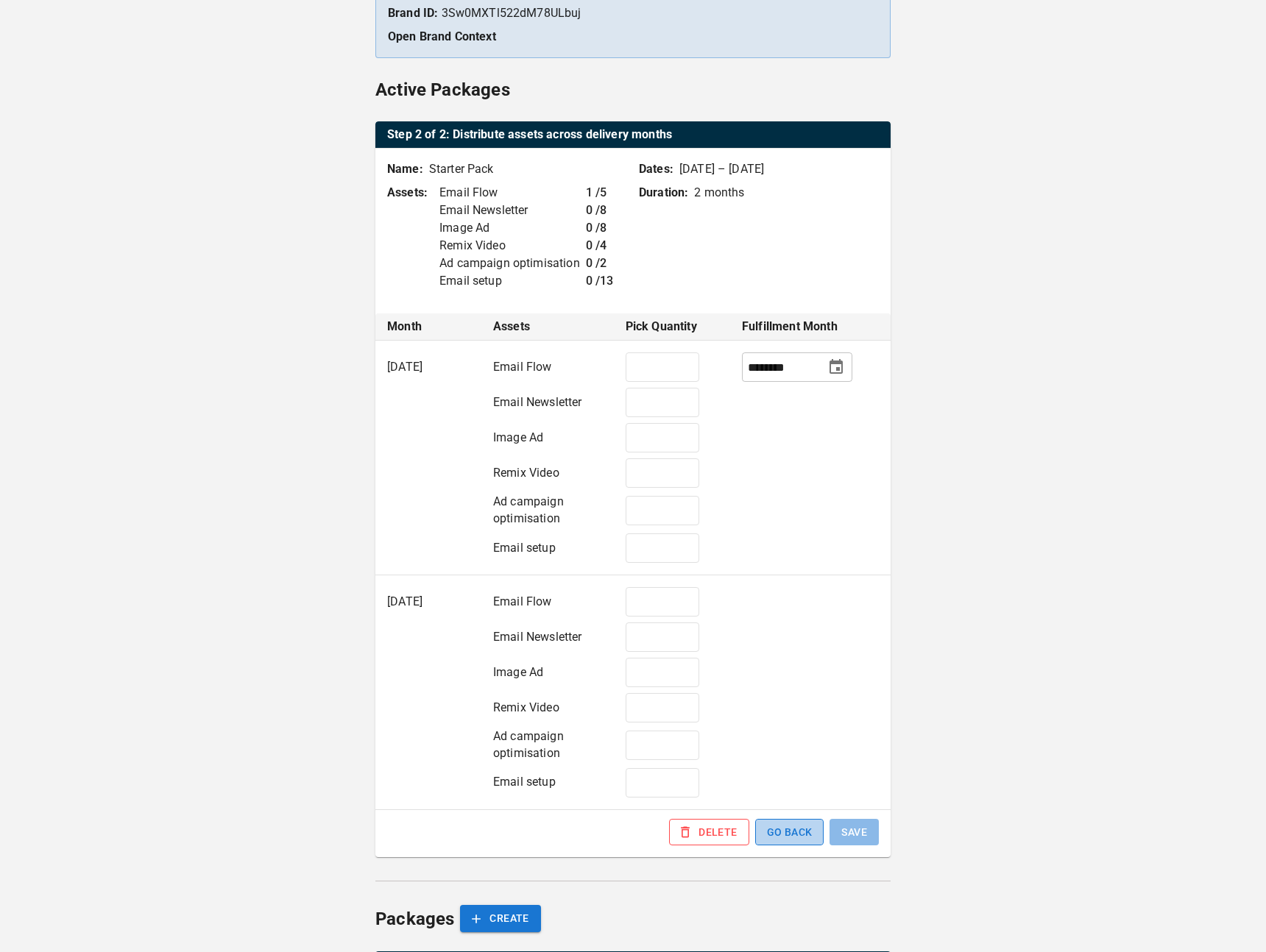 Image resolution: width=1266 pixels, height=952 pixels. I want to click on p: 1 / 5, so click(596, 192).